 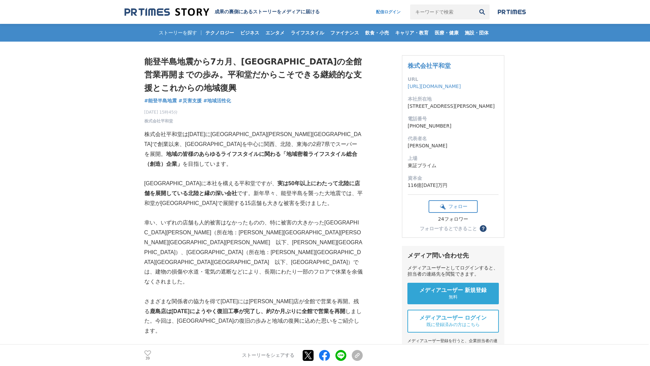 What do you see at coordinates (482, 12) in the screenshot?
I see `button: 検索` at bounding box center [482, 12].